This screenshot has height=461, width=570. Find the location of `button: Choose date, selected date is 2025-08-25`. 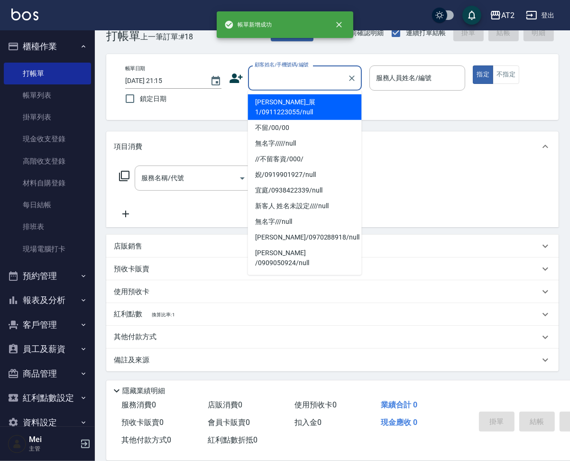

button: Choose date, selected date is 2025-08-25 is located at coordinates (216, 81).